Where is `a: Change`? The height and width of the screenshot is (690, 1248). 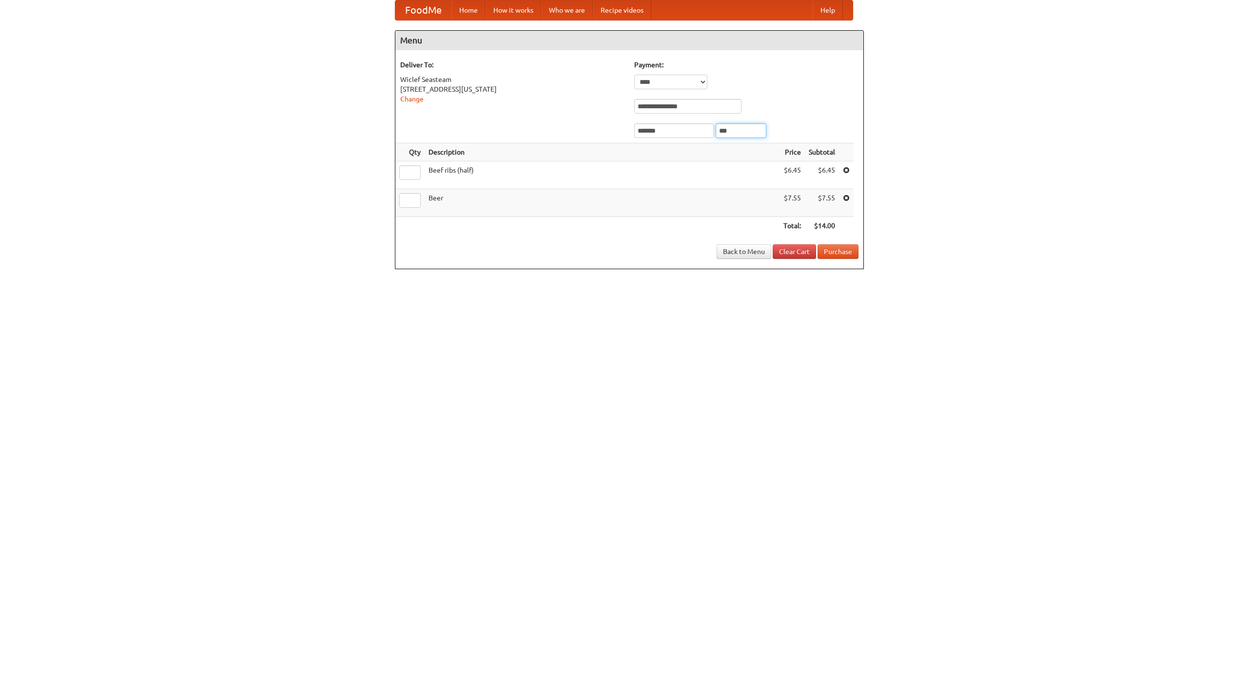 a: Change is located at coordinates (412, 99).